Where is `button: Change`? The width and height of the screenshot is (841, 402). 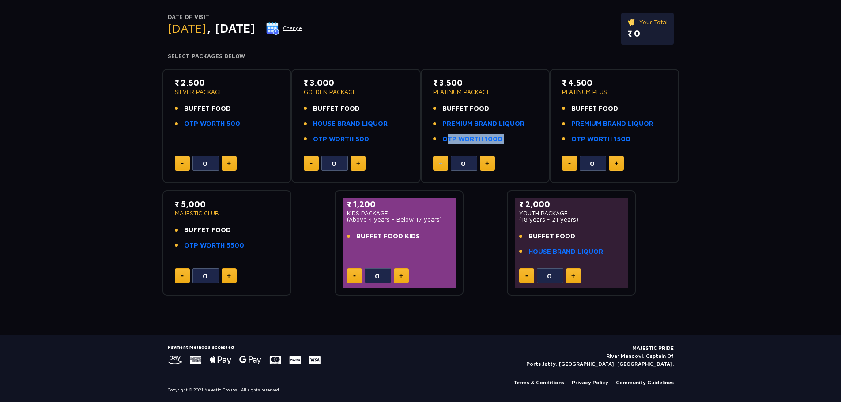
button: Change is located at coordinates (284, 28).